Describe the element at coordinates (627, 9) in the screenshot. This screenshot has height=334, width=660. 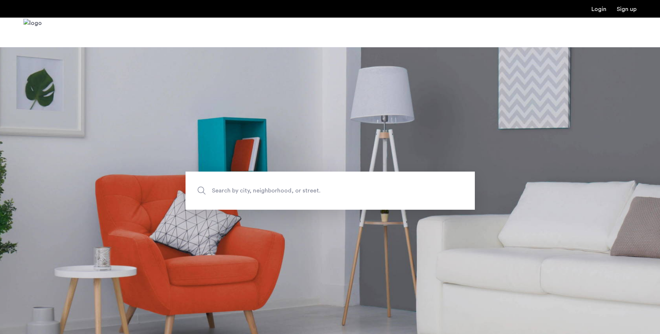
I see `a: Registration` at that location.